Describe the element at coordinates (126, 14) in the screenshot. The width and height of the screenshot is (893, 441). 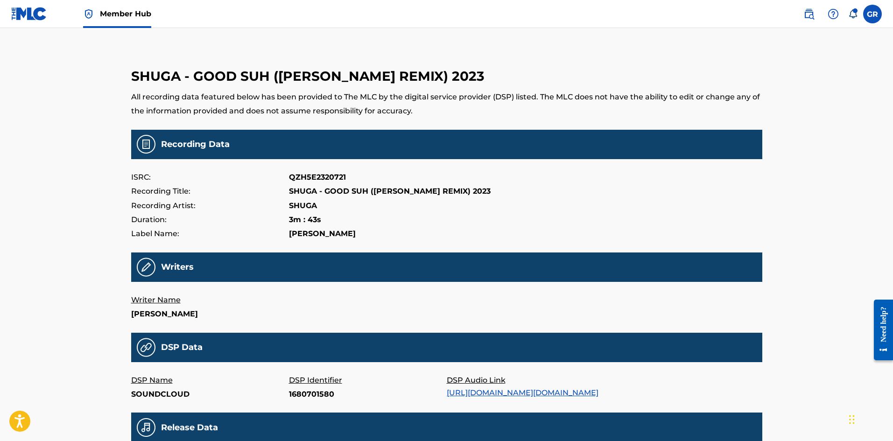
I see `span: Member Hub` at that location.